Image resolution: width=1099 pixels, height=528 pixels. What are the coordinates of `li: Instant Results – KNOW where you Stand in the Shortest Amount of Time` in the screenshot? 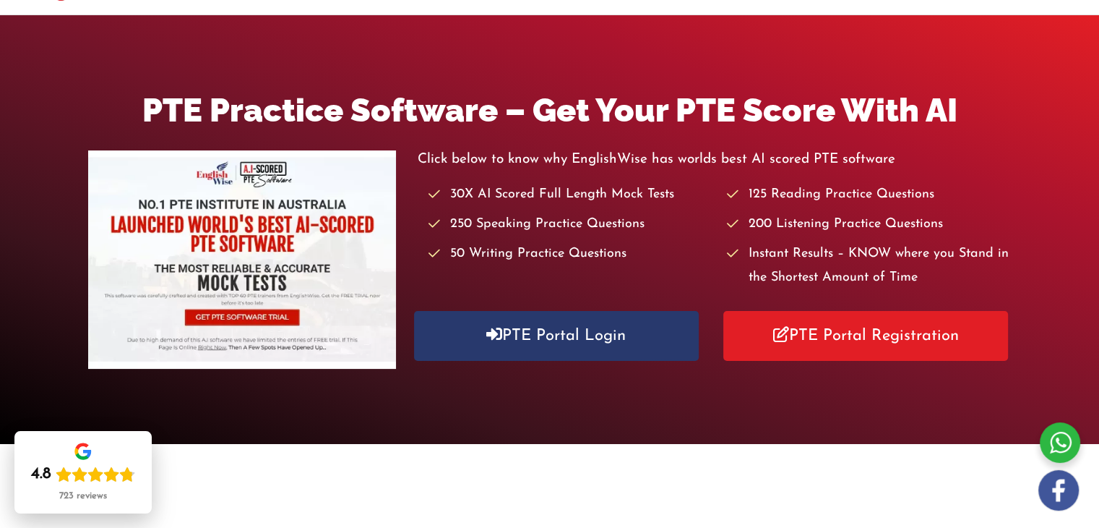 It's located at (869, 266).